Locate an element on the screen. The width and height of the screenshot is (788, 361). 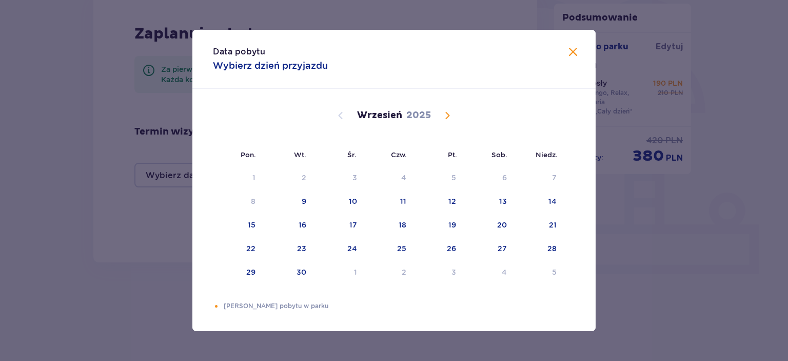
div: 20 is located at coordinates (502, 225).